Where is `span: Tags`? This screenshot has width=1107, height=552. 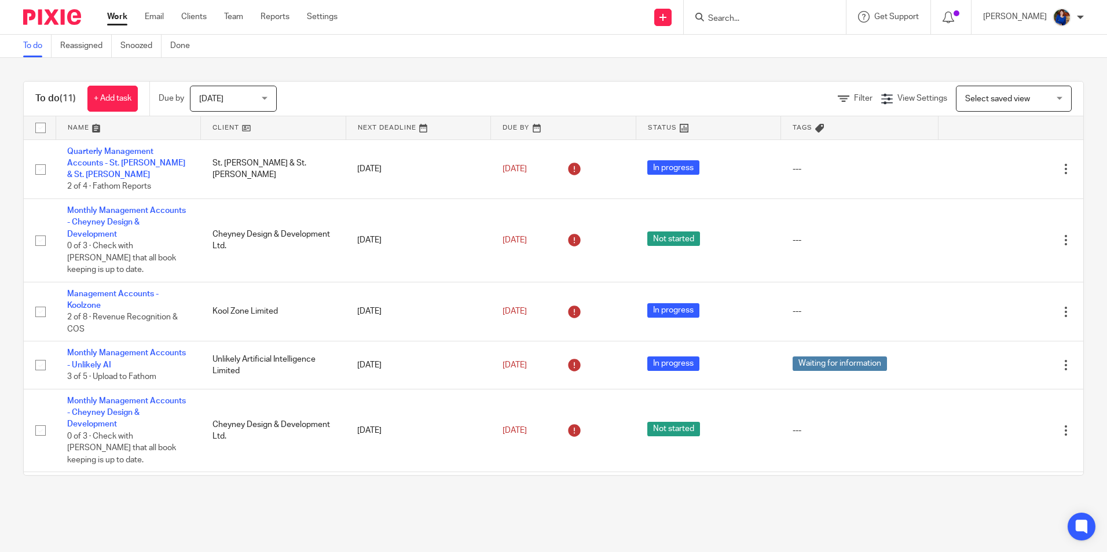 span: Tags is located at coordinates (802, 127).